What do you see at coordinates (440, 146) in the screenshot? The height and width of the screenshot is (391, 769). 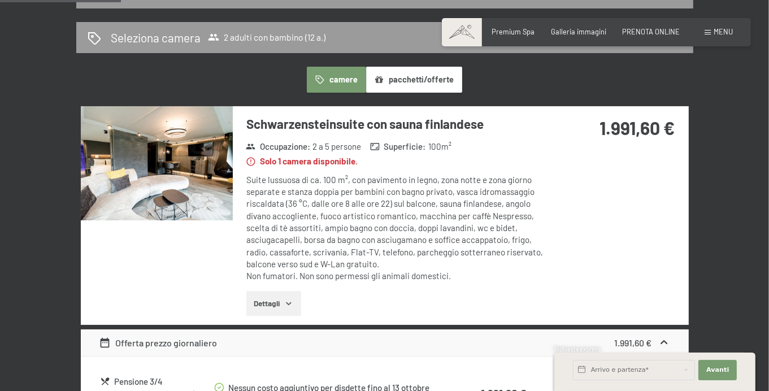 I see `span: 100 m²` at bounding box center [440, 146].